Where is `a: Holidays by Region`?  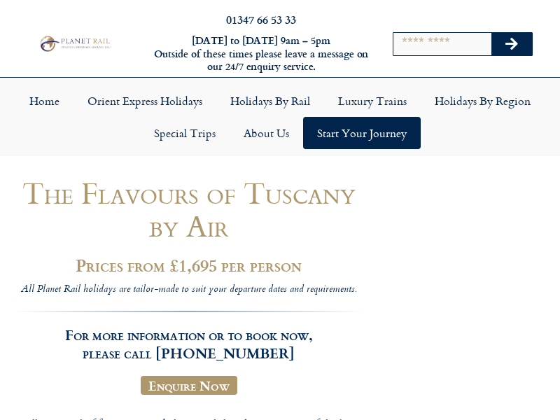
a: Holidays by Region is located at coordinates (483, 101).